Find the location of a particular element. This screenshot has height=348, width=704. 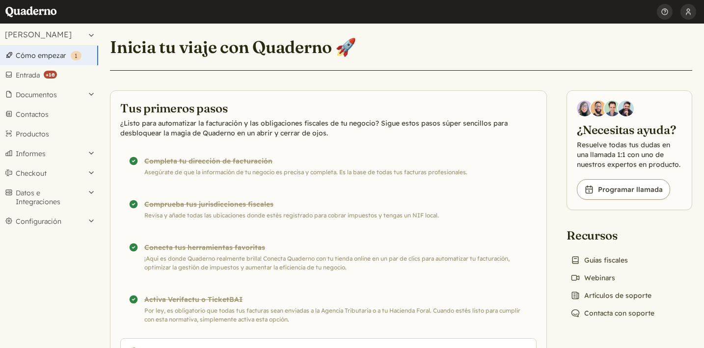

h2: ¿Necesitas ayuda? is located at coordinates (629, 130).